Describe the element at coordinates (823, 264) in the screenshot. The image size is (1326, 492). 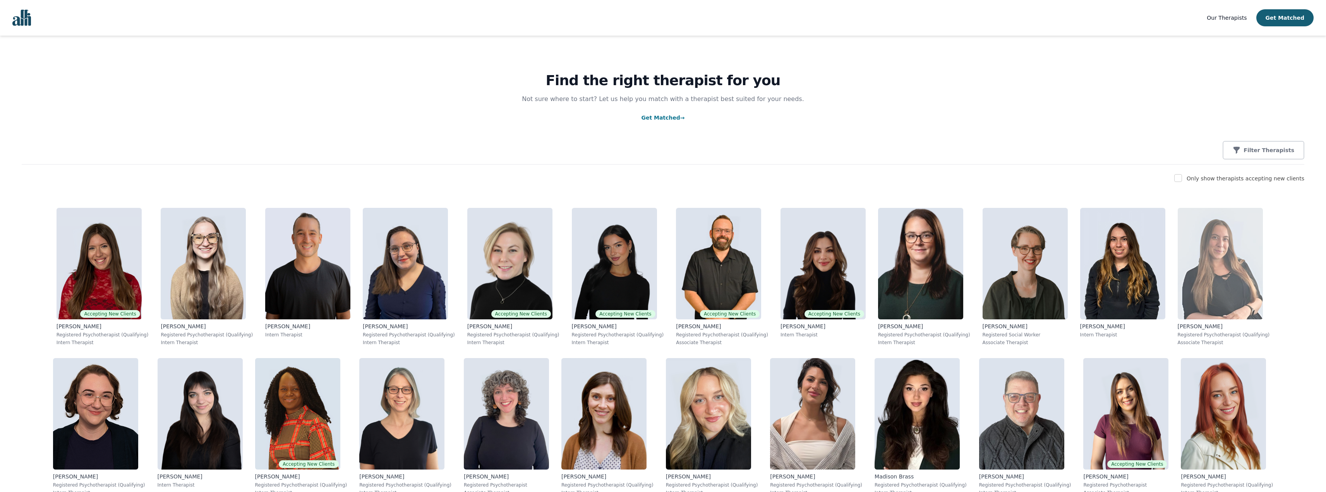
I see `img: Saba_Salemi` at that location.